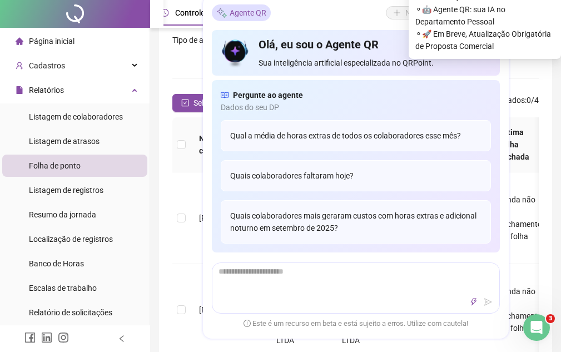  I want to click on button: Selecionar todos, so click(216, 103).